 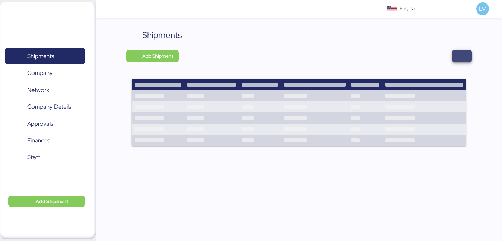 I want to click on span: Finances, so click(x=38, y=141).